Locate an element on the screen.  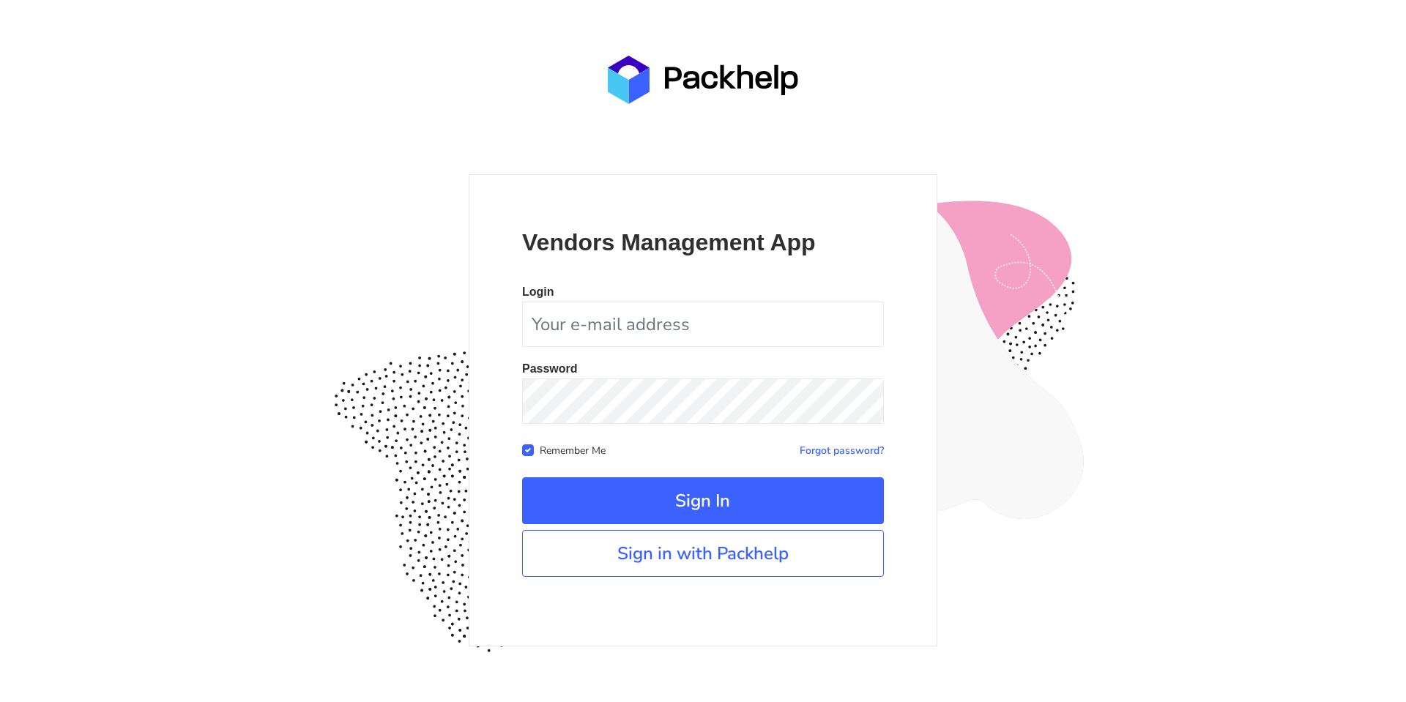
label: Remember Me is located at coordinates (573, 450).